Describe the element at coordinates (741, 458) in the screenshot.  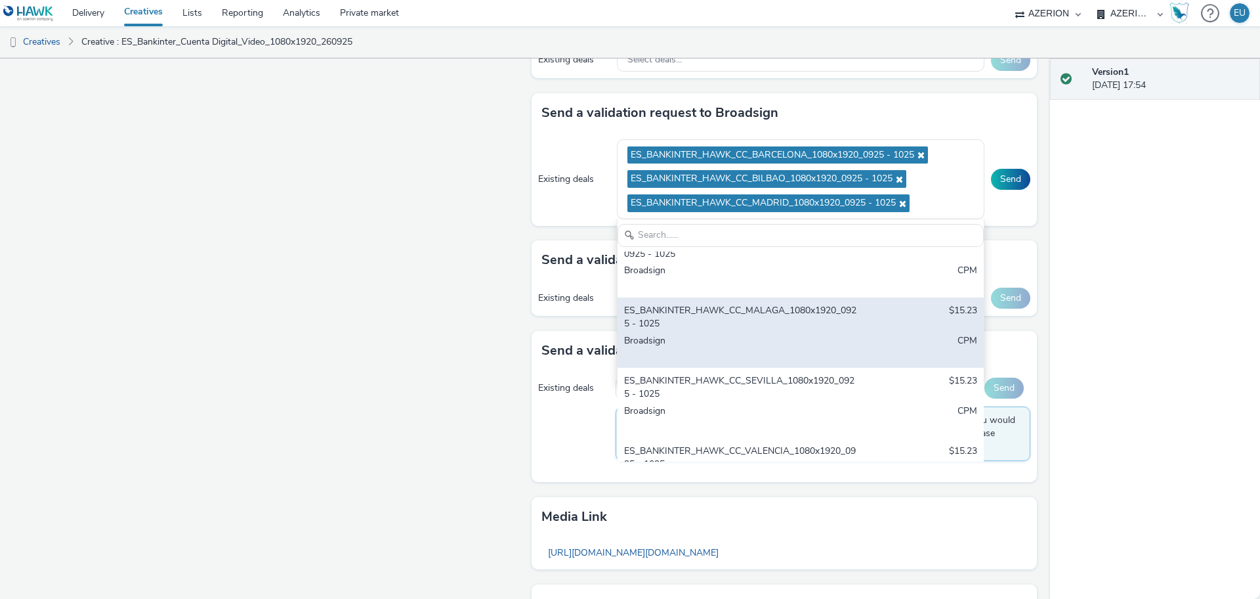
I see `div: ES_BANKINTER_HAWK_CC_VALENCIA_1080x1920_0925 - 1025` at that location.